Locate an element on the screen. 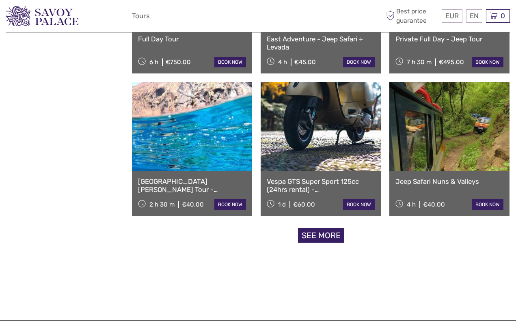 The width and height of the screenshot is (516, 321). a: Private Full Day - Jeep Tour is located at coordinates (449, 39).